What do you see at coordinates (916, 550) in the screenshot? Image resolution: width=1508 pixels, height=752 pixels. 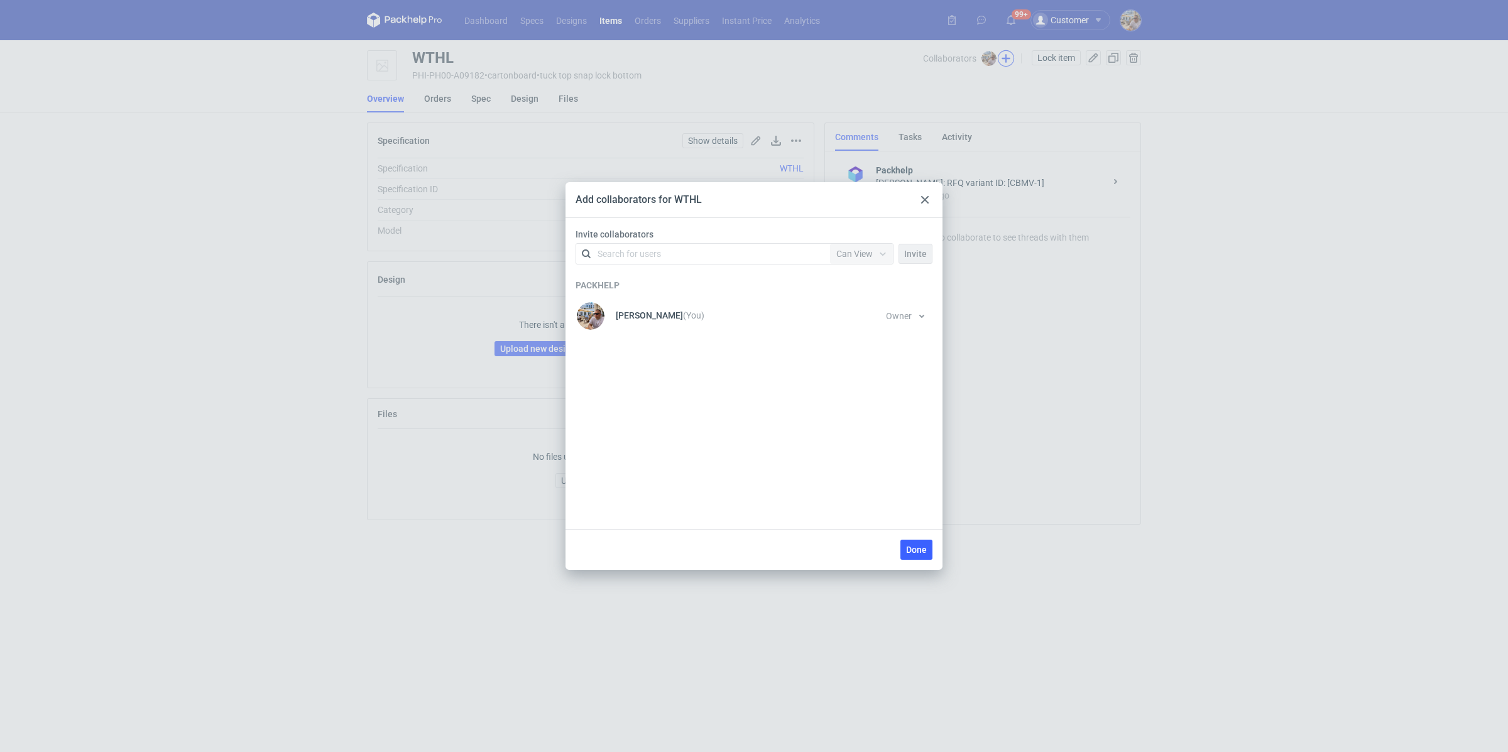 I see `button: Done` at bounding box center [916, 550].